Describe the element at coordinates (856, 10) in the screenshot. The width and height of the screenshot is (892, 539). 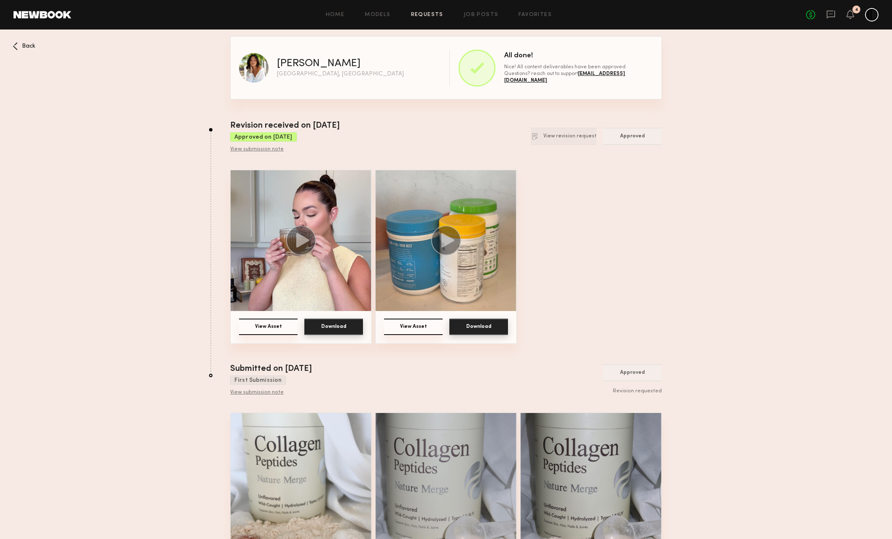
I see `div: 4` at that location.